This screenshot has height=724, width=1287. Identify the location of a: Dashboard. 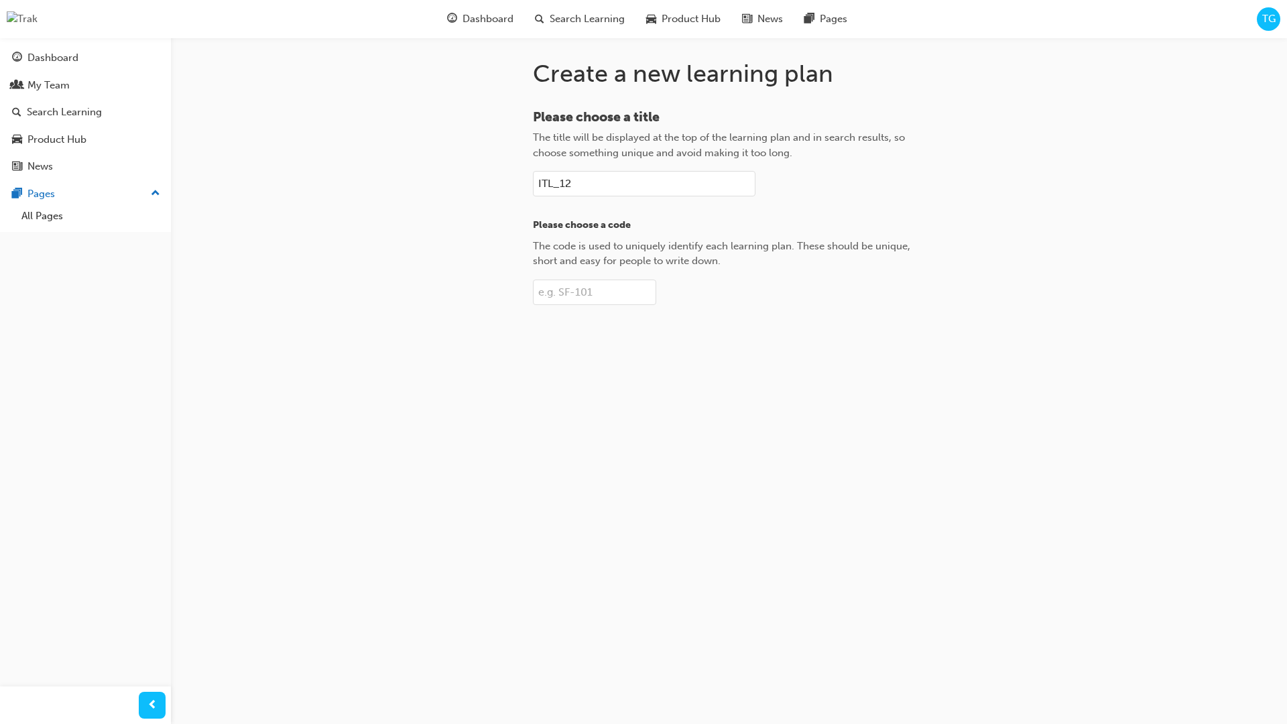
(85, 58).